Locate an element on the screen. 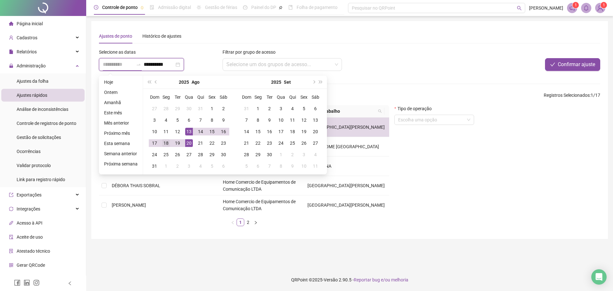 Image resolution: width=613 pixels, height=291 pixels. td: 2025-09-20 is located at coordinates (315, 131).